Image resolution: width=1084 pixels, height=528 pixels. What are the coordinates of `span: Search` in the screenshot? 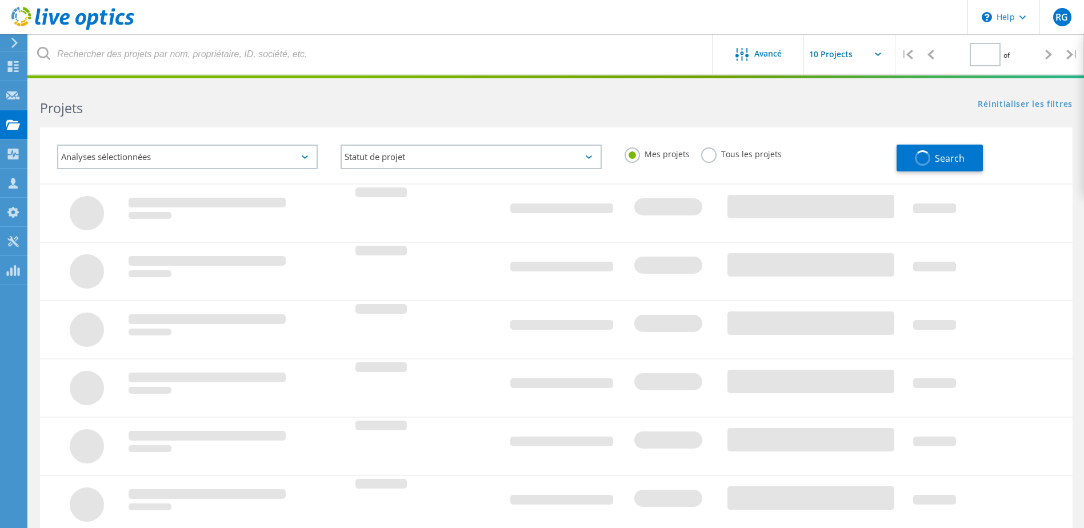 It's located at (950, 158).